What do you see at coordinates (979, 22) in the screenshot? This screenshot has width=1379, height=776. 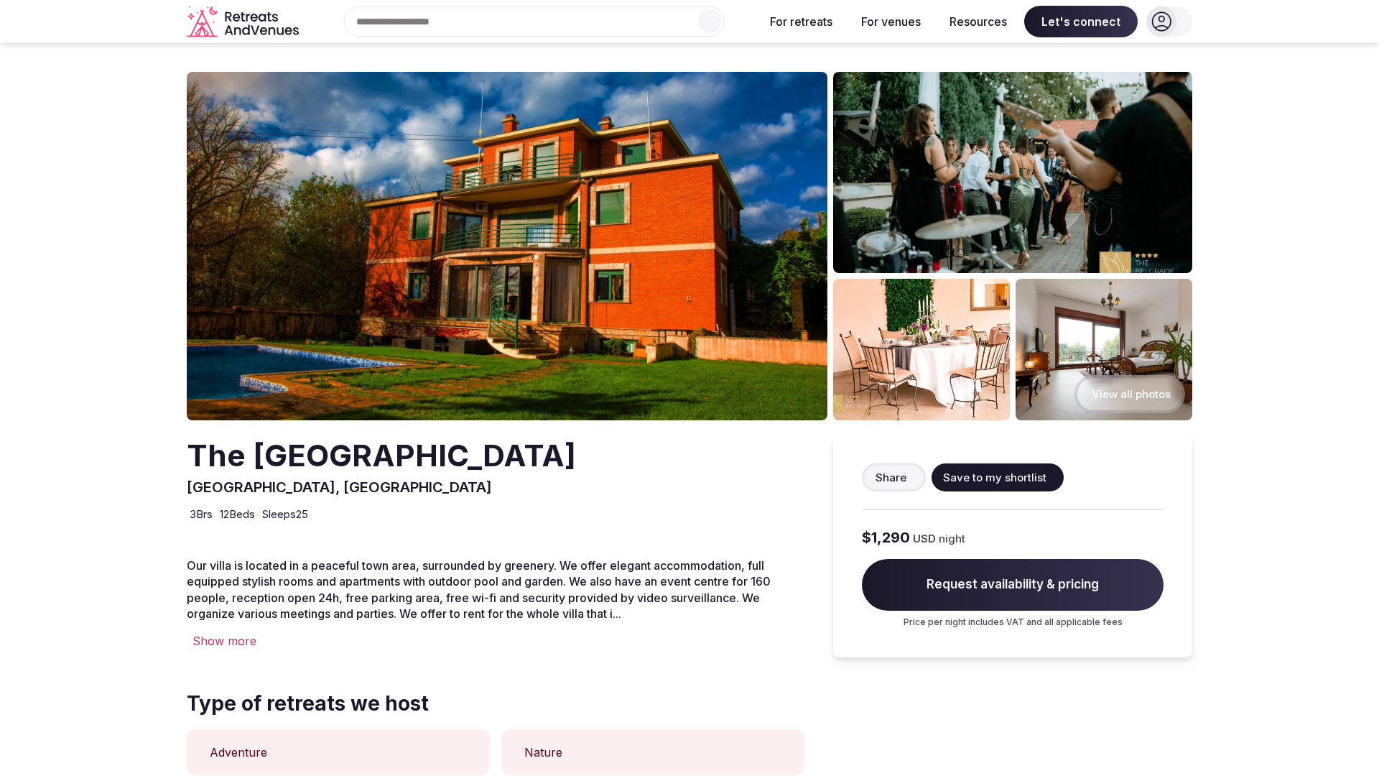 I see `button: Resources` at bounding box center [979, 22].